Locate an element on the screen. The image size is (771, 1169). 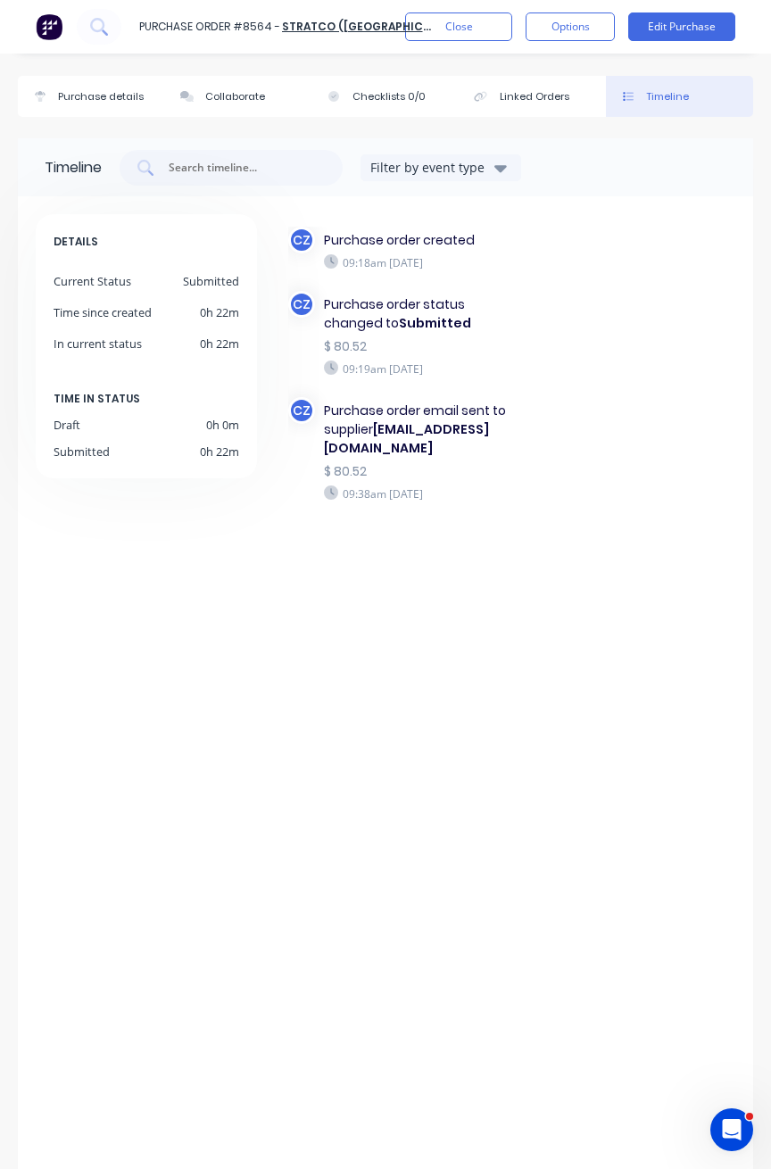
input: Search timeline... is located at coordinates (241, 168).